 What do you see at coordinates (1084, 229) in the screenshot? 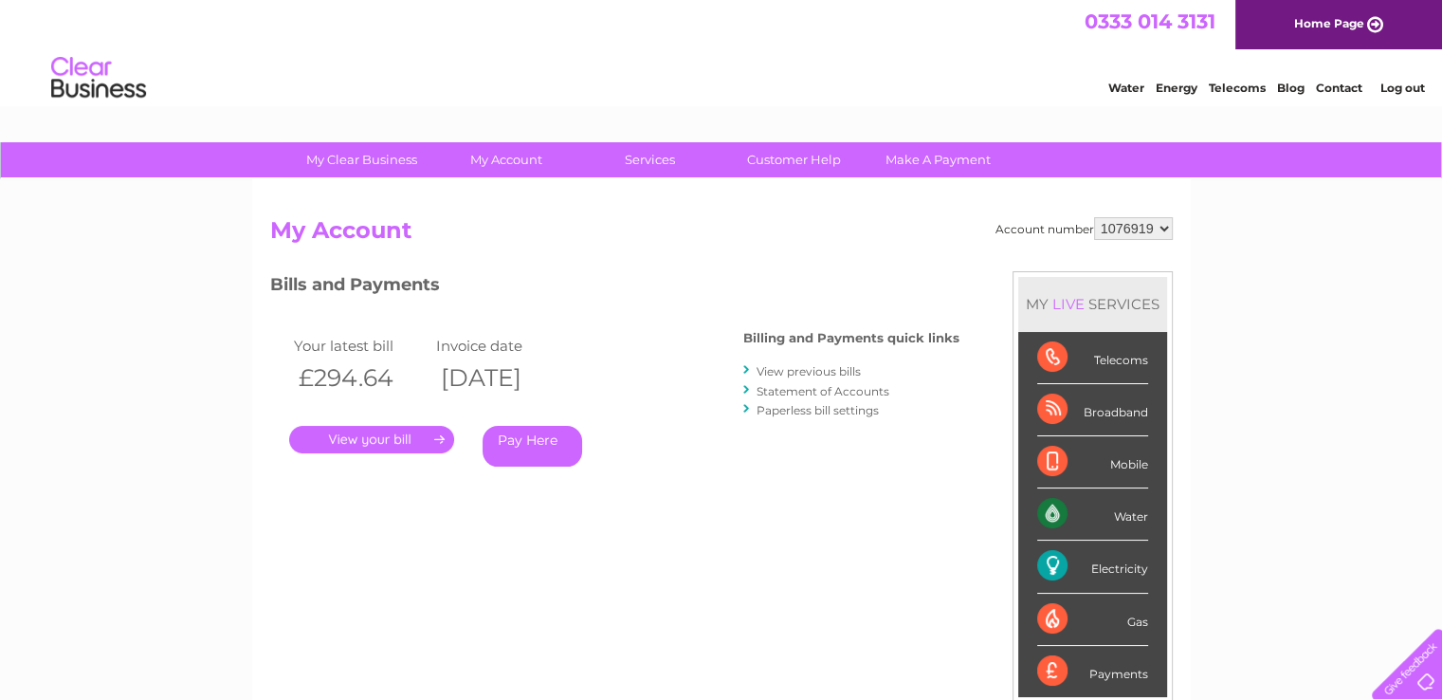
I see `div: Account number` at bounding box center [1084, 229].